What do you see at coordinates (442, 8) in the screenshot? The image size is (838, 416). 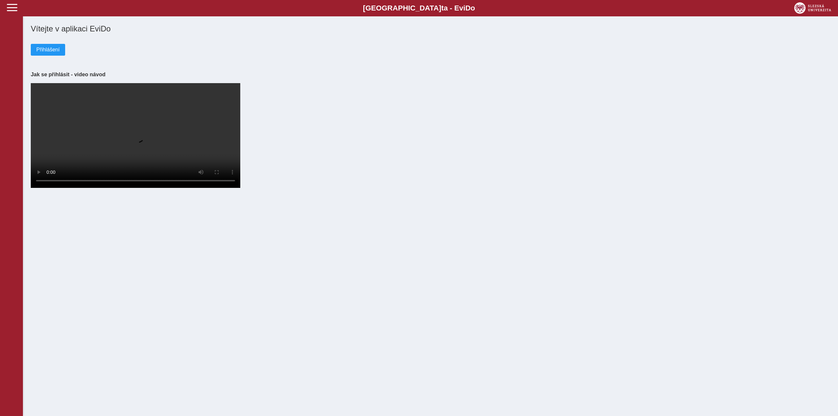 I see `span: t` at bounding box center [442, 8].